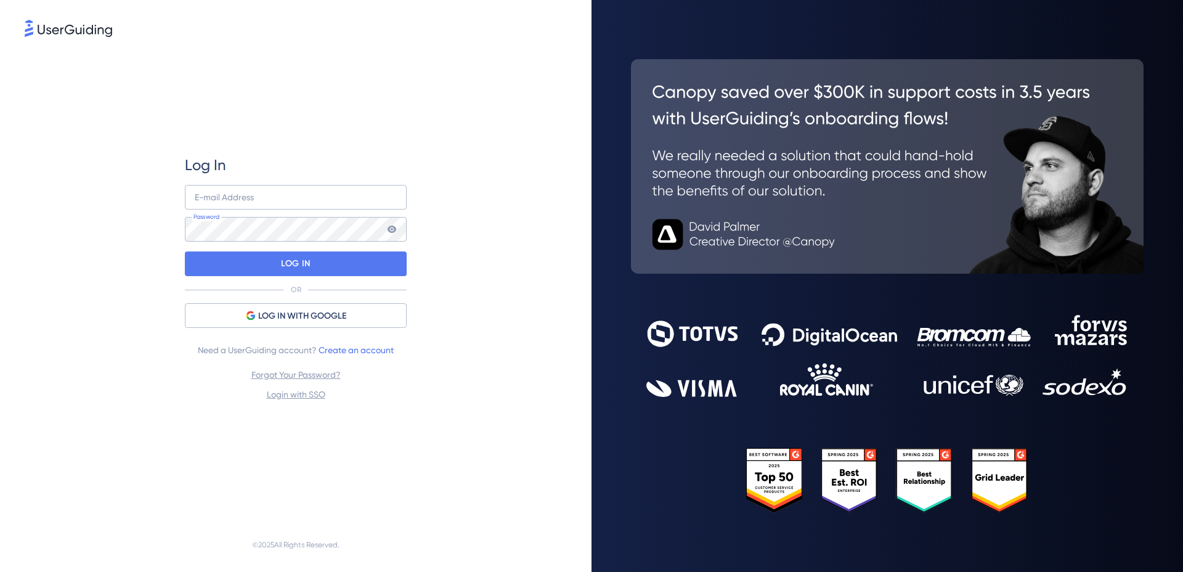 The image size is (1183, 572). I want to click on img: 25303e33045975176eb484905ab012ff.svg, so click(887, 480).